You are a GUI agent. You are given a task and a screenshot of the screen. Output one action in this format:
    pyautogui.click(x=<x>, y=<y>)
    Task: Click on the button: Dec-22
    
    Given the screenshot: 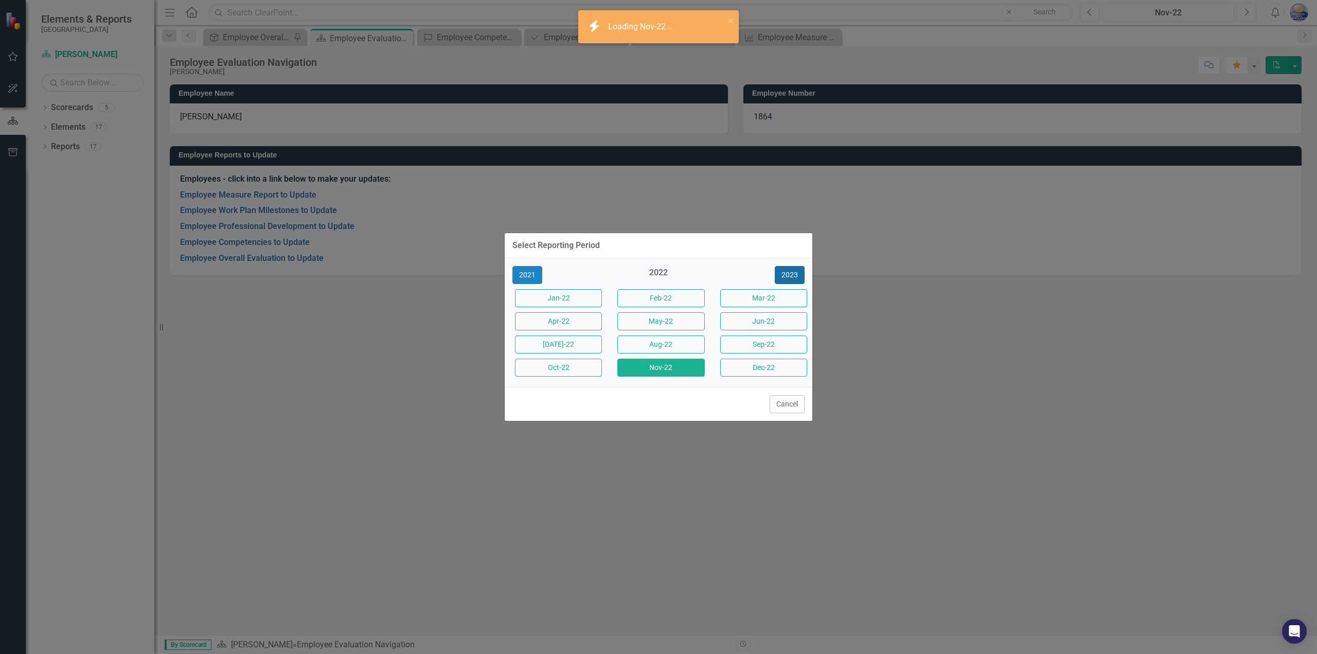 What is the action you would take?
    pyautogui.click(x=763, y=367)
    